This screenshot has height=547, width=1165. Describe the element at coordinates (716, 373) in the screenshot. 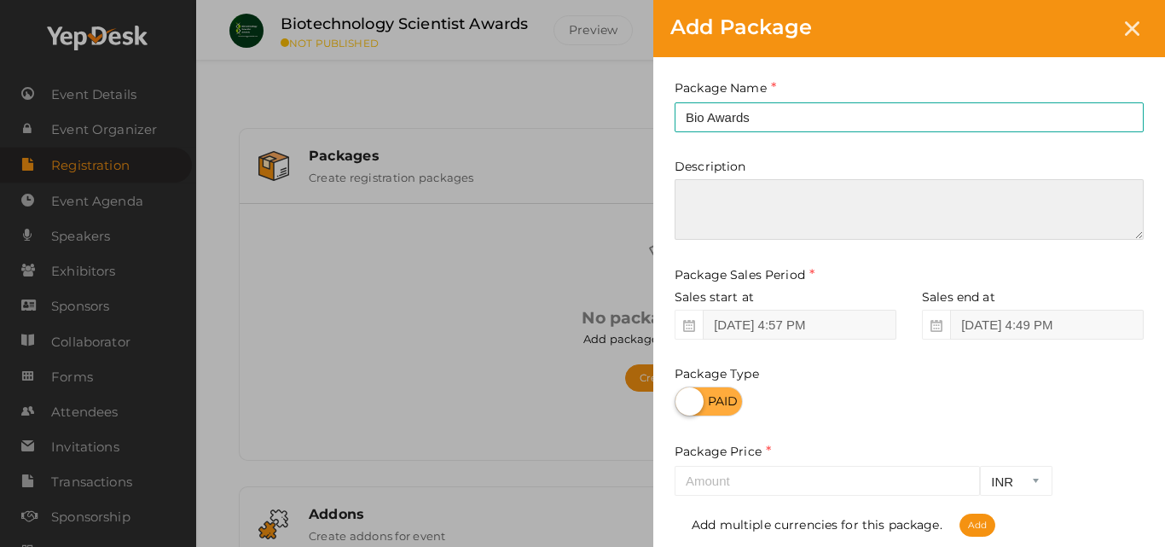

I see `label: Package Type` at that location.